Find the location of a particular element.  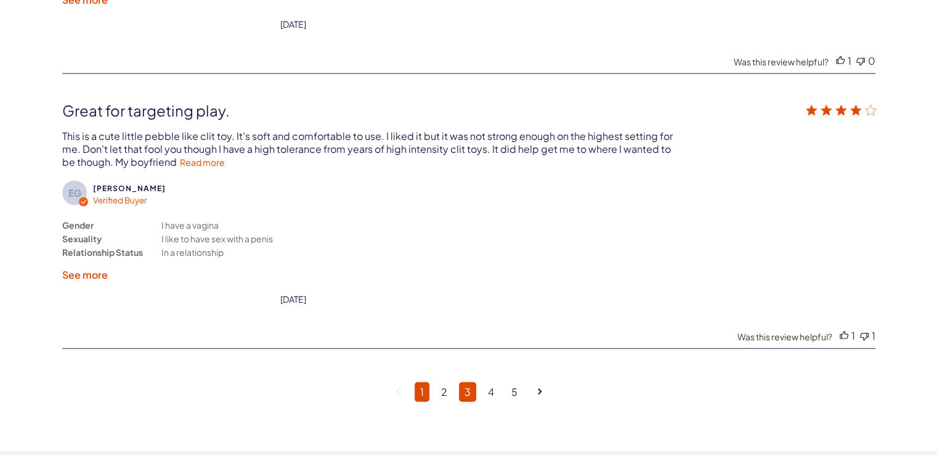

a: Goto previous page is located at coordinates (397, 392).